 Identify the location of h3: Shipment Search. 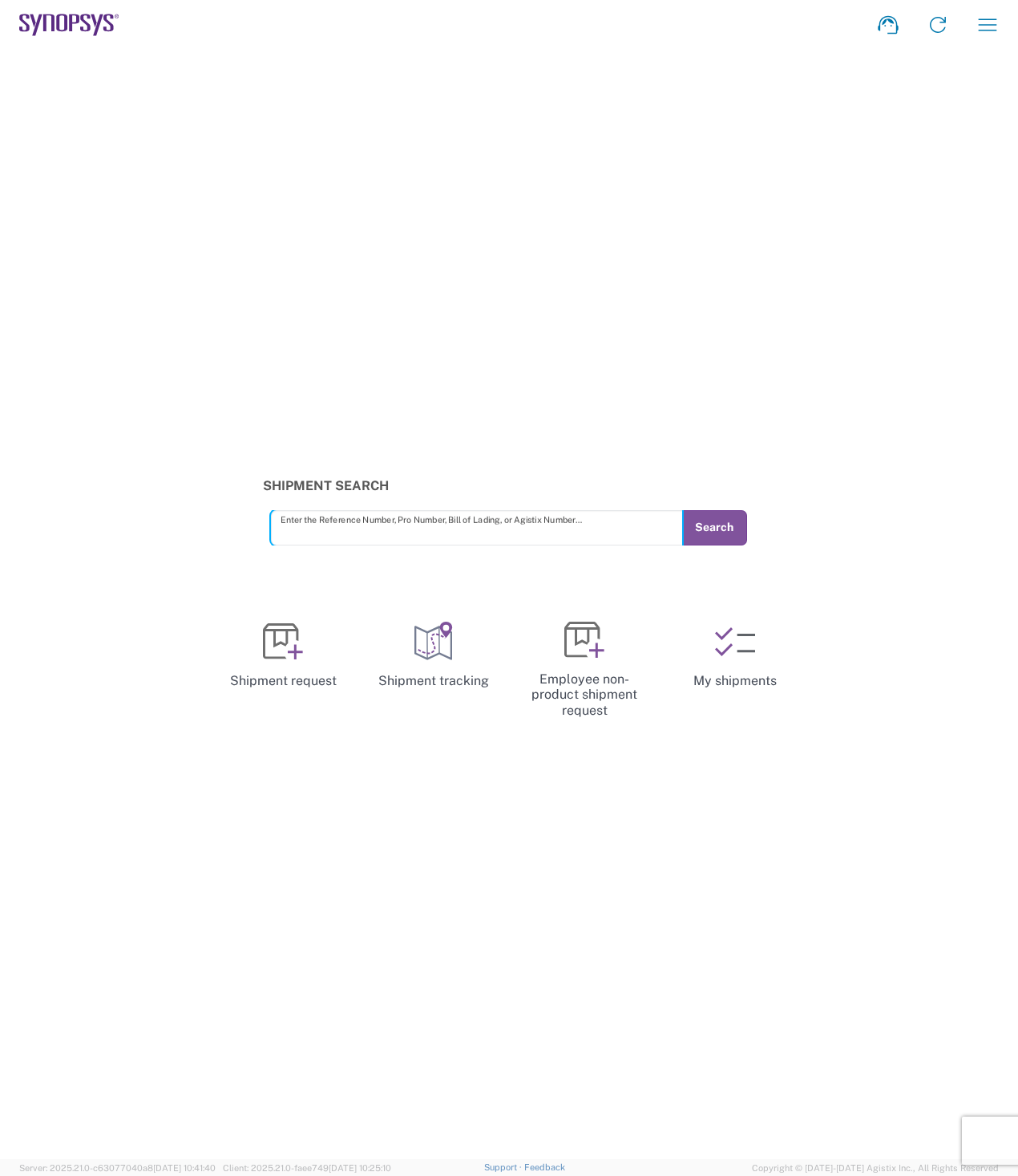
(509, 485).